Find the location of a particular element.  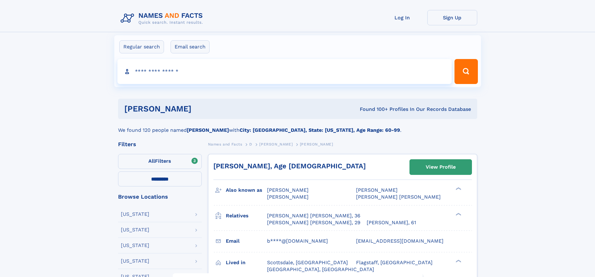

label: Regular search is located at coordinates (141, 47).